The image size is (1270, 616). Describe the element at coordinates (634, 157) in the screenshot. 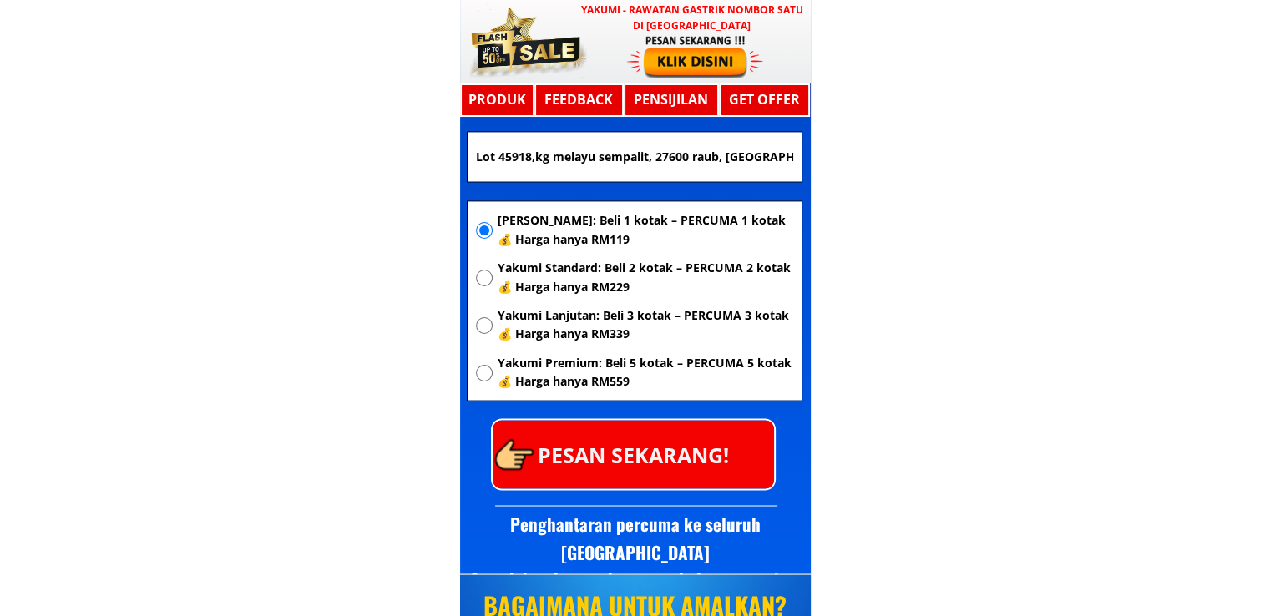

I see `input: Alamat` at that location.